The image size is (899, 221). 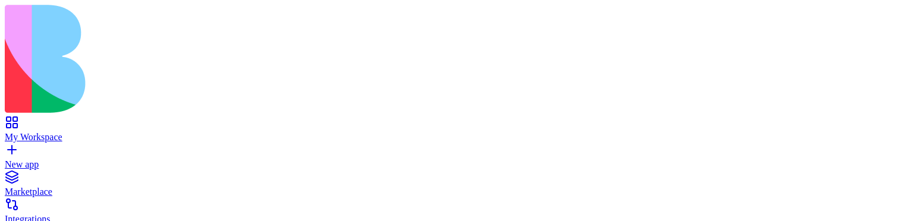 I want to click on img: logo, so click(x=244, y=59).